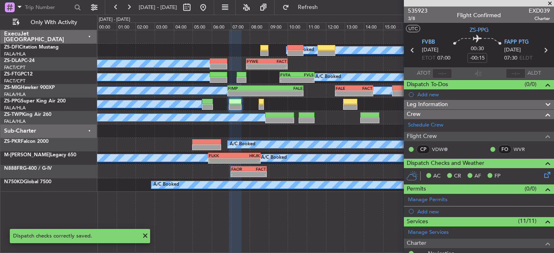  Describe the element at coordinates (240, 26) in the screenshot. I see `div: 07:00` at that location.